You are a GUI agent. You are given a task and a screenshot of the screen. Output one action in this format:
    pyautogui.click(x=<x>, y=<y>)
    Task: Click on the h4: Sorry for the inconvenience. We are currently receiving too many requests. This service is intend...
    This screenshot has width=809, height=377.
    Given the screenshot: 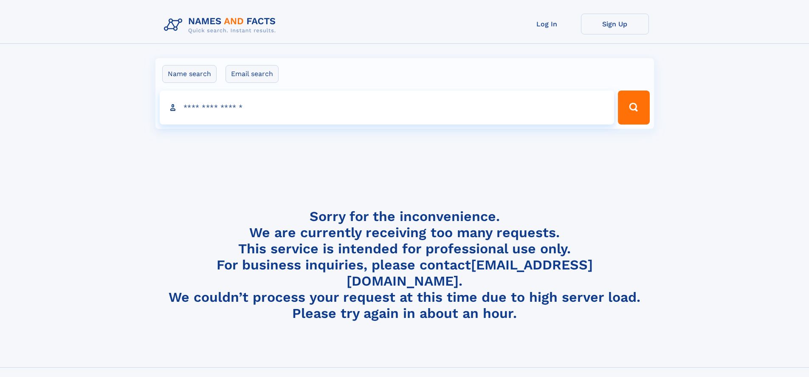 What is the action you would take?
    pyautogui.click(x=405, y=265)
    